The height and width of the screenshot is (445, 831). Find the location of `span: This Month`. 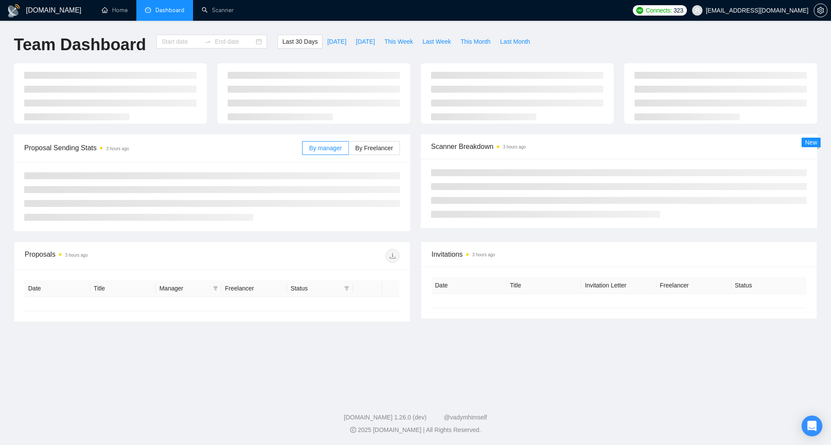

span: This Month is located at coordinates (475, 42).